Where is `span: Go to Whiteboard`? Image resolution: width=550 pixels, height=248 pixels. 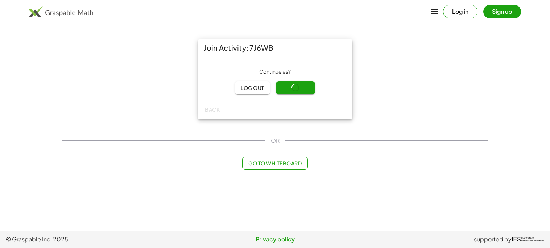 span: Go to Whiteboard is located at coordinates (275, 163).